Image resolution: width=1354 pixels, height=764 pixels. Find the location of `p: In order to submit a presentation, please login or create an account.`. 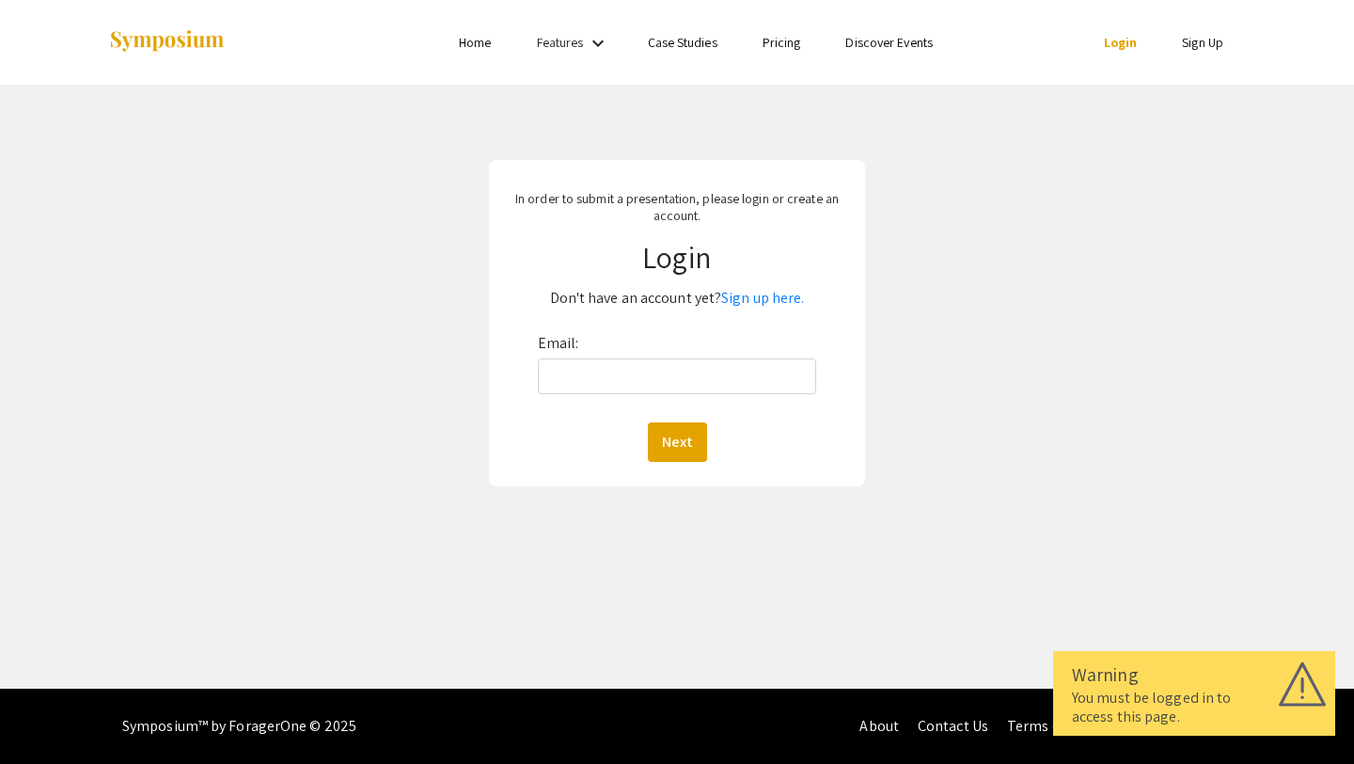

p: In order to submit a presentation, please login or create an account. is located at coordinates (676, 207).